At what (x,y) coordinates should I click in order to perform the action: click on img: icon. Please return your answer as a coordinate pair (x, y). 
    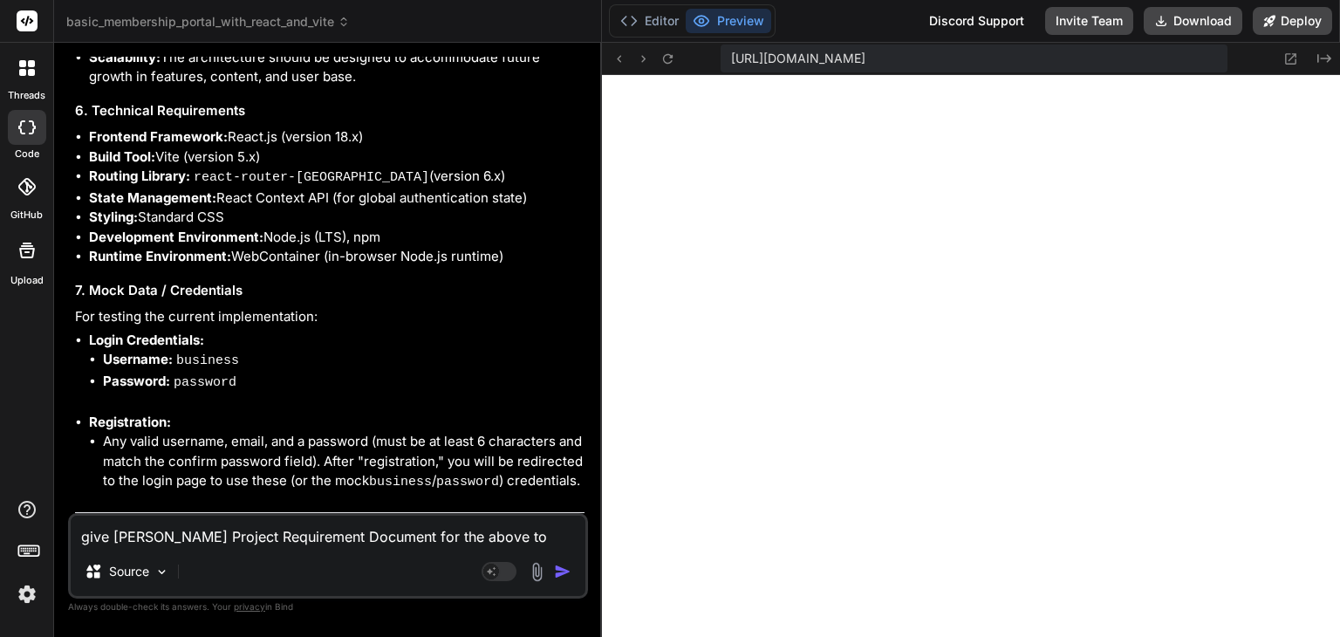
    Looking at the image, I should click on (563, 571).